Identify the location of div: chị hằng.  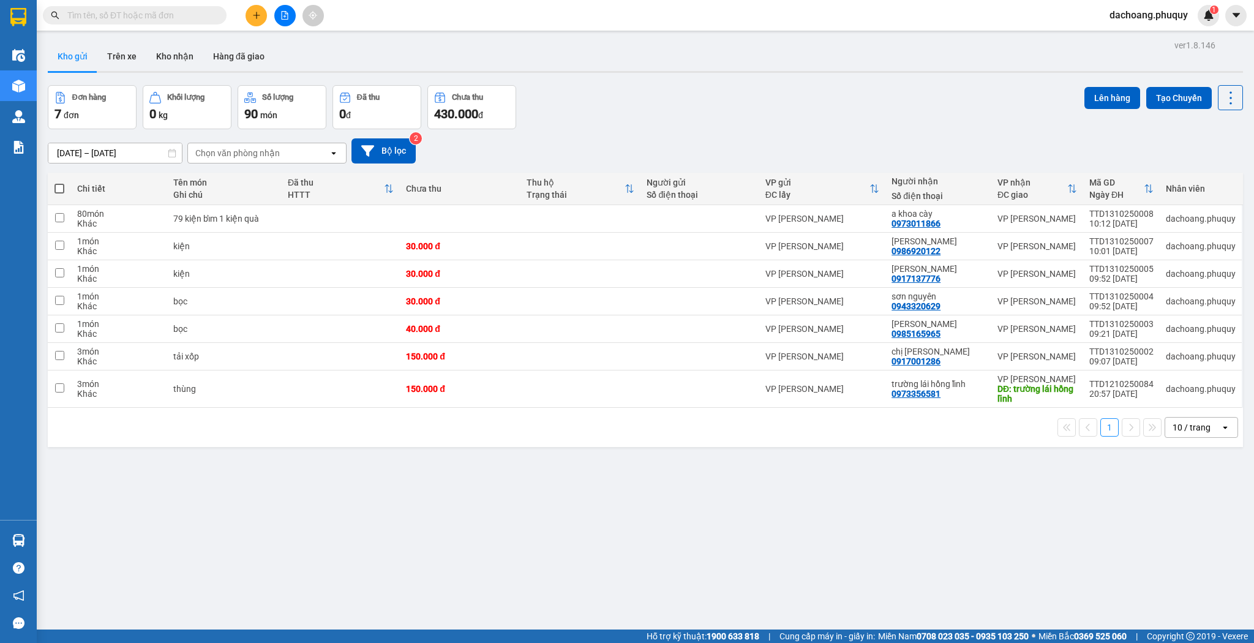
(938, 351).